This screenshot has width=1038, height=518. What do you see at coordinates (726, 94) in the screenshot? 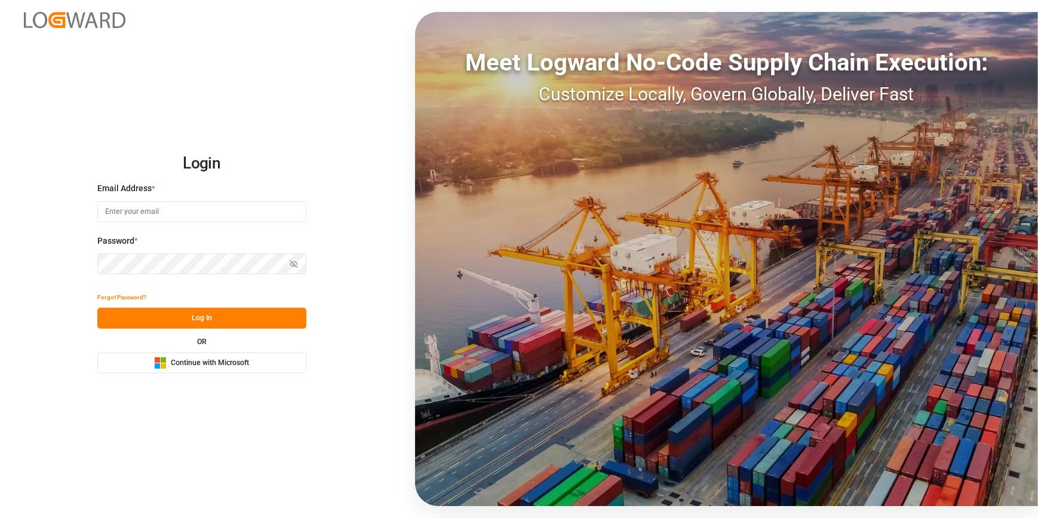
I see `div: Customize Locally, Govern Globally, Deliver Fast` at bounding box center [726, 94].